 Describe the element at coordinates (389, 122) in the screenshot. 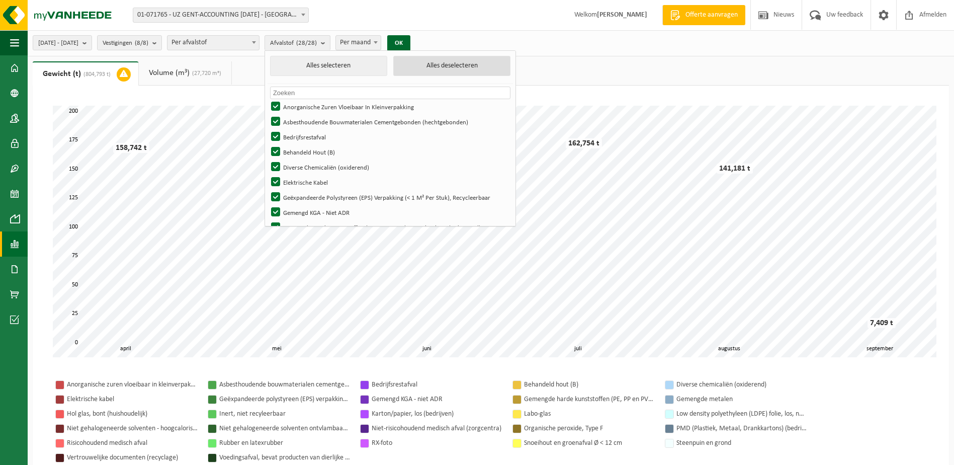

I see `label: Asbesthoudende Bouwmaterialen Cementgebonden (hechtgebonden)` at that location.